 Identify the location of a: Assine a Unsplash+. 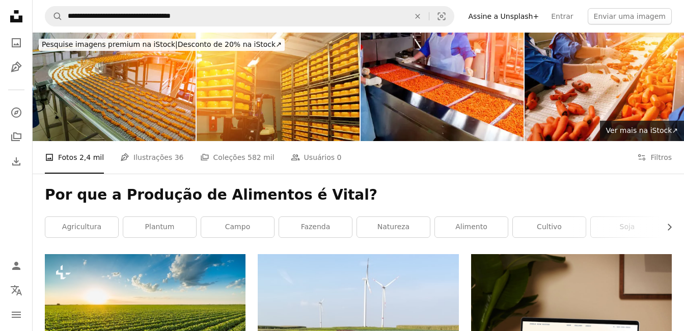
(504, 16).